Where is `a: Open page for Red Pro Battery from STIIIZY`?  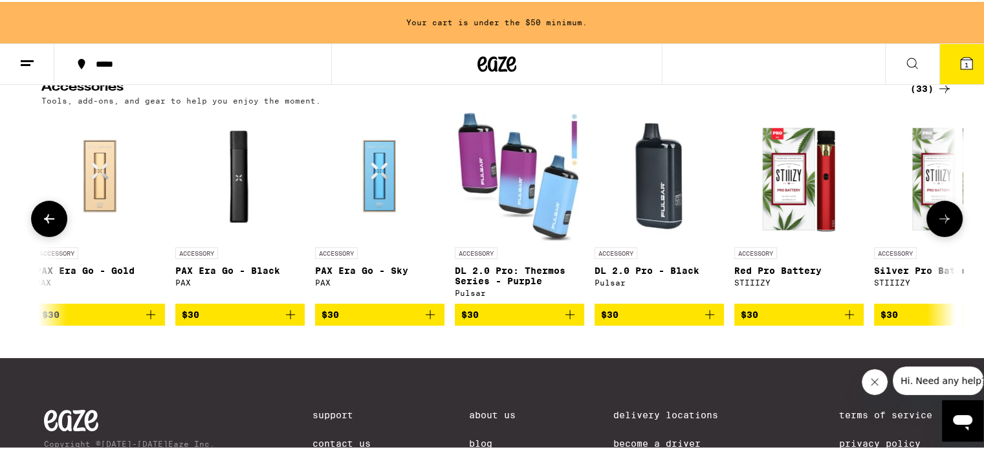
a: Open page for Red Pro Battery from STIIIZY is located at coordinates (799, 205).